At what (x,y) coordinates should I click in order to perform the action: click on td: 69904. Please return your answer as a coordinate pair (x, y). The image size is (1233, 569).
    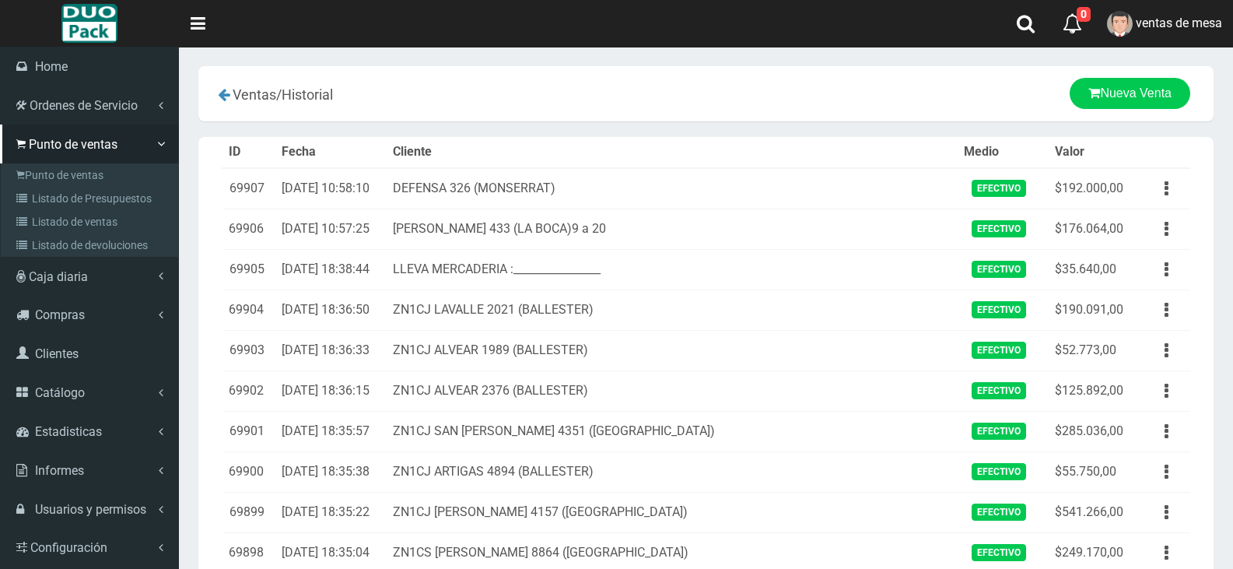
    Looking at the image, I should click on (249, 310).